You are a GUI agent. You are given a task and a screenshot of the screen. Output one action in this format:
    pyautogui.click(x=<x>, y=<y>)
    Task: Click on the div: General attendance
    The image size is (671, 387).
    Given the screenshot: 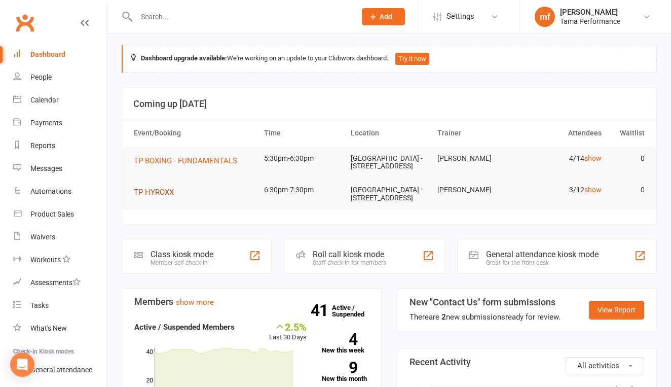 What is the action you would take?
    pyautogui.click(x=61, y=369)
    